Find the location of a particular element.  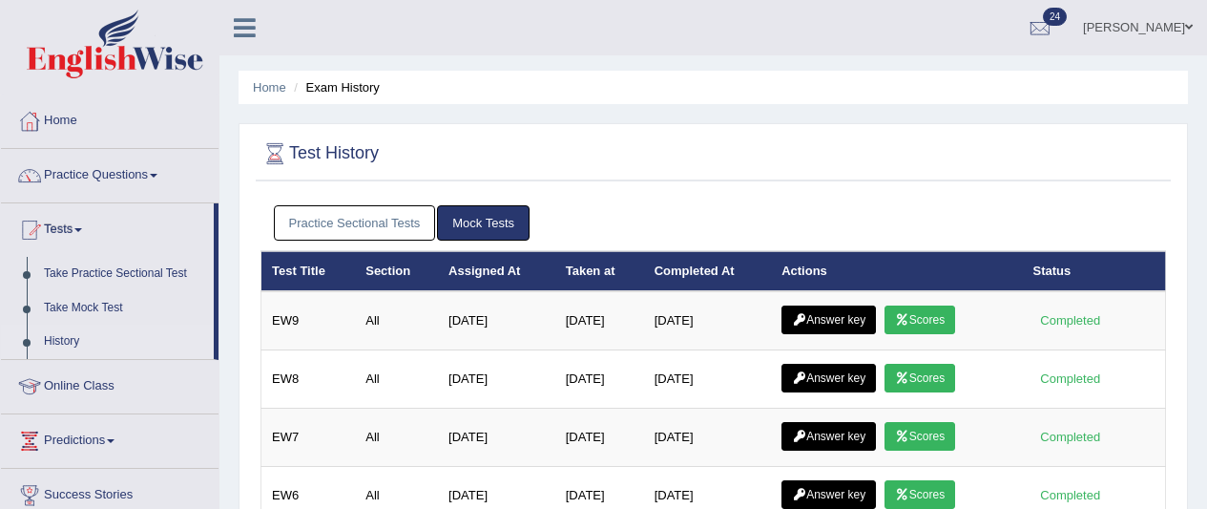

th: Section is located at coordinates (396, 271).